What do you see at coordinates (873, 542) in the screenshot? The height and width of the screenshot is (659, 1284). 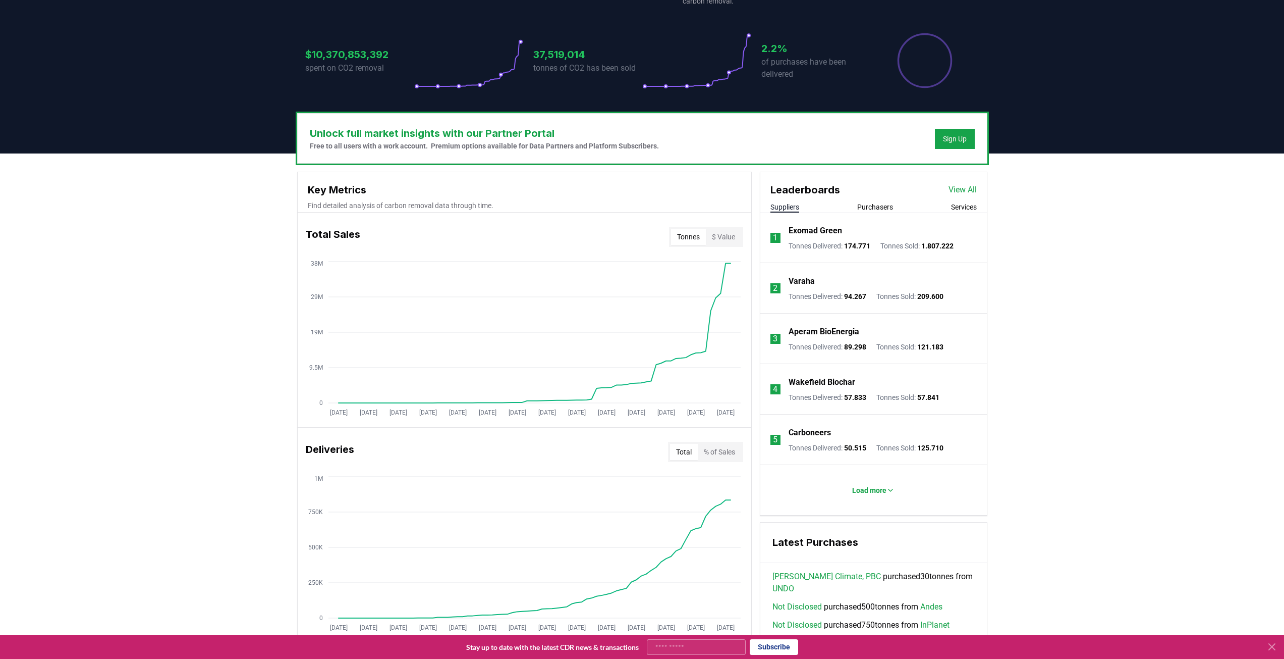 I see `h3: Latest Purchases` at bounding box center [873, 542].